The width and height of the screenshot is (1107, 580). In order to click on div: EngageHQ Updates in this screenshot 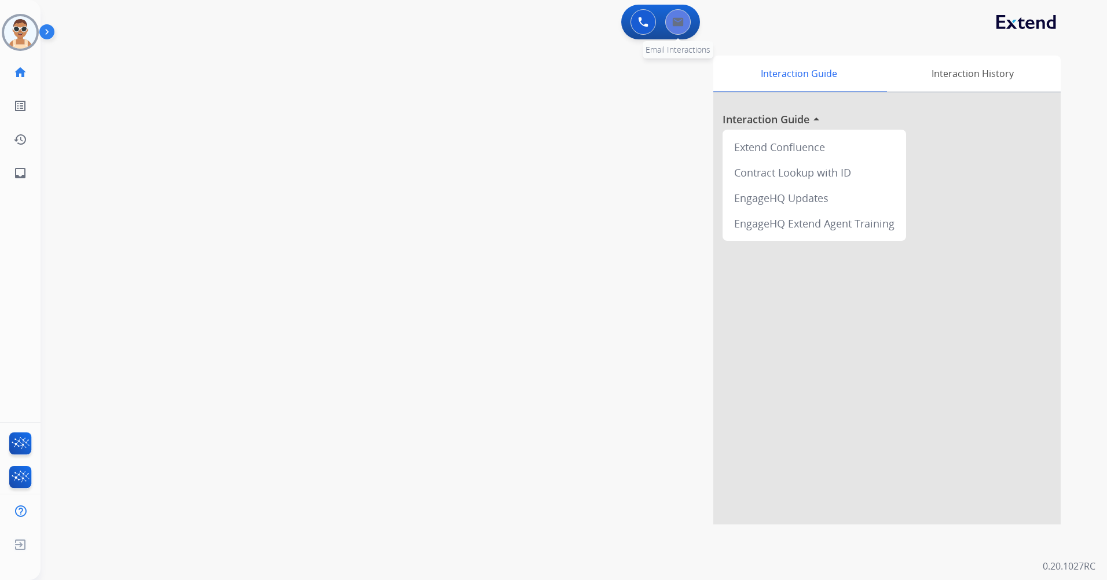, I will do `click(814, 198)`.